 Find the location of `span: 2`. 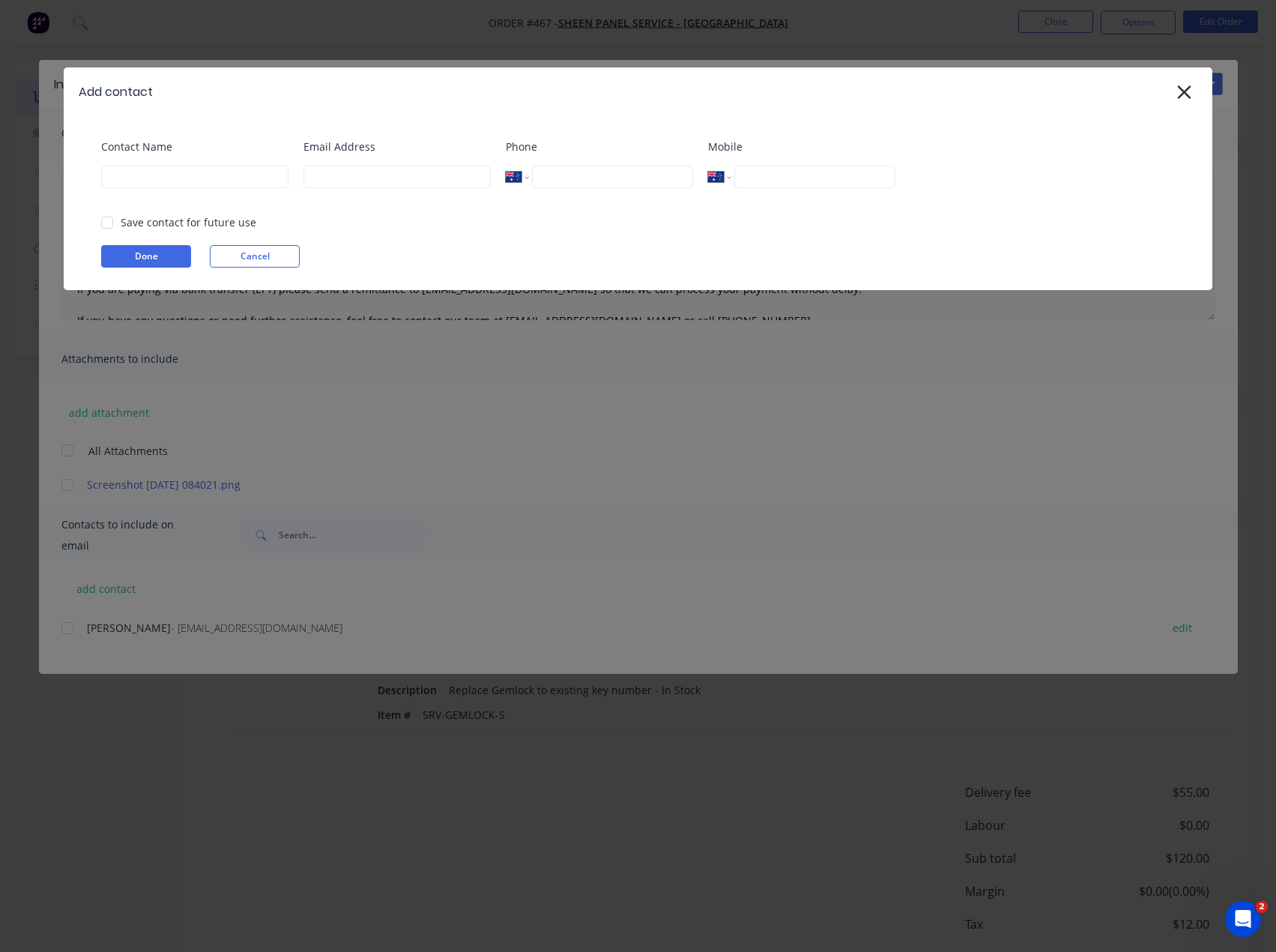

span: 2 is located at coordinates (1262, 907).